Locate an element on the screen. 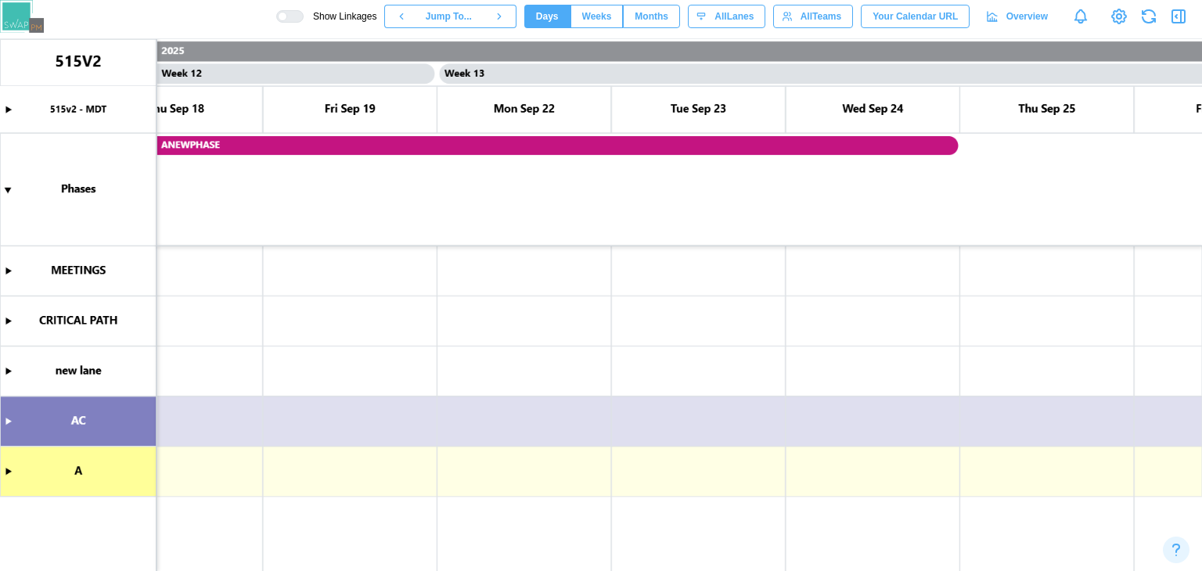  span: All Lanes is located at coordinates (734, 16).